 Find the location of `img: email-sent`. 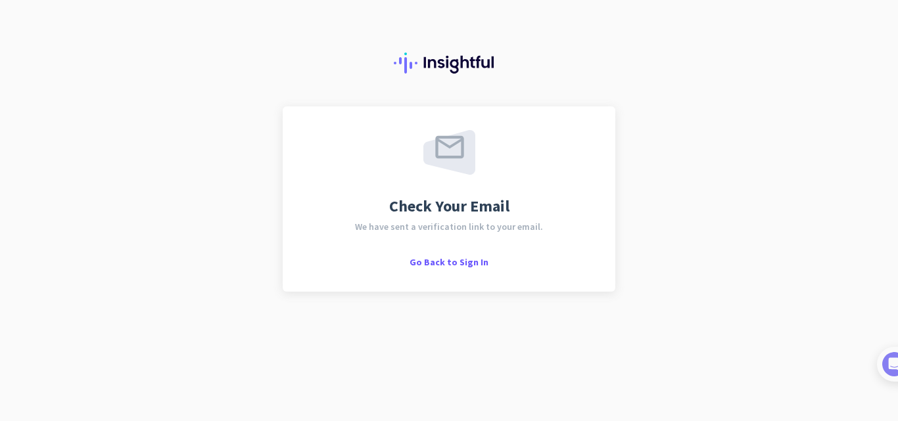

img: email-sent is located at coordinates (449, 153).